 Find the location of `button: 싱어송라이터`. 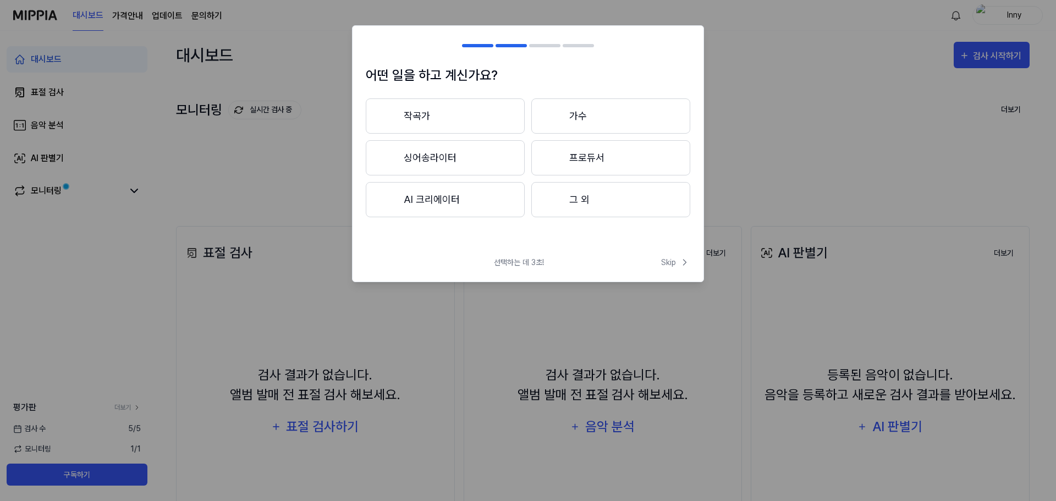

button: 싱어송라이터 is located at coordinates (445, 158).